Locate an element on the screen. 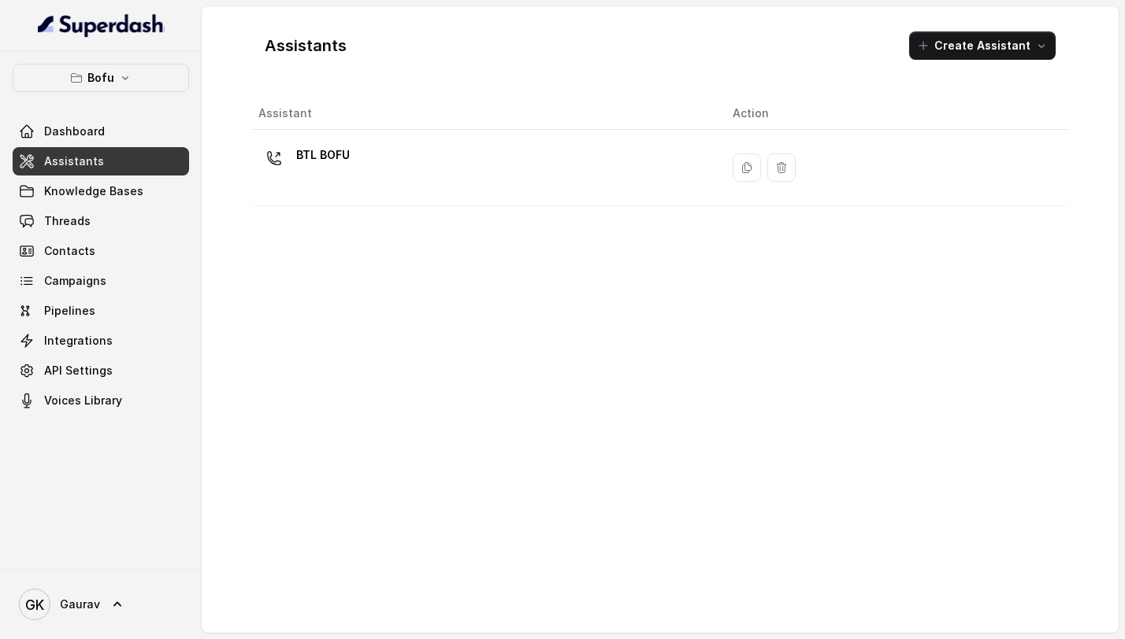 The image size is (1125, 639). a: Contacts is located at coordinates (101, 251).